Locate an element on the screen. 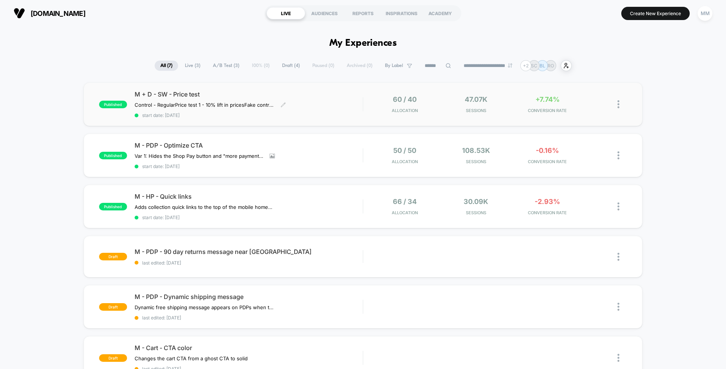 The width and height of the screenshot is (726, 369). span: M - Cart - CTA color is located at coordinates (248, 347).